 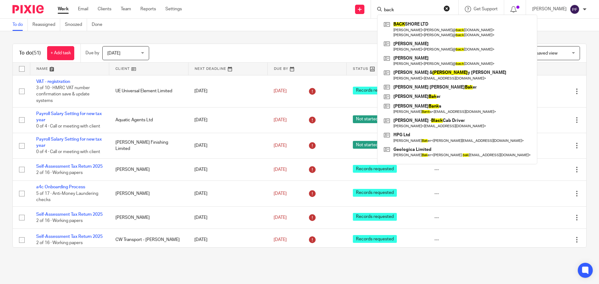 I want to click on input: Search, so click(x=412, y=10).